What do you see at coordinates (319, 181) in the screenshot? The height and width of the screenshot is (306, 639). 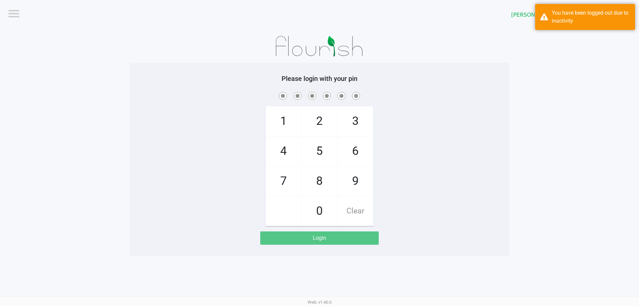 I see `span: 8` at bounding box center [319, 181].